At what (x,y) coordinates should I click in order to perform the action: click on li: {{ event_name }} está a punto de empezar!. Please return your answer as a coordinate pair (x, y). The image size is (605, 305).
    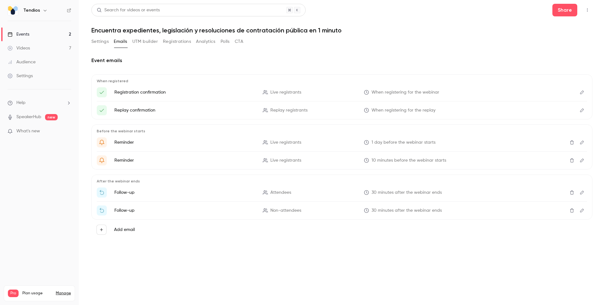
    Looking at the image, I should click on (342, 160).